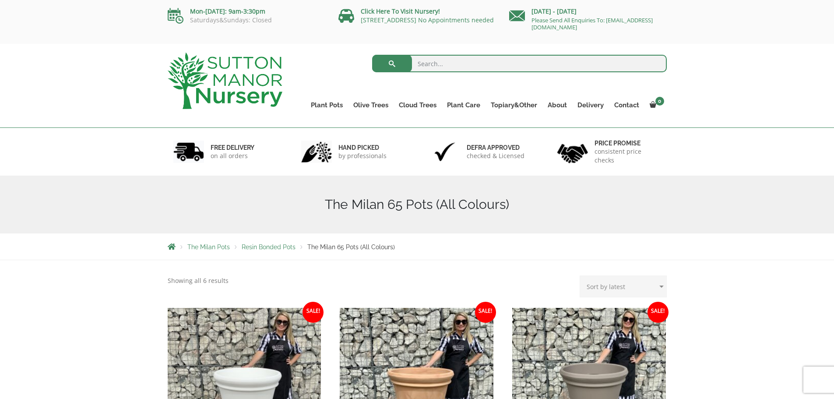 This screenshot has width=834, height=399. I want to click on p: Showing all 6 results, so click(198, 281).